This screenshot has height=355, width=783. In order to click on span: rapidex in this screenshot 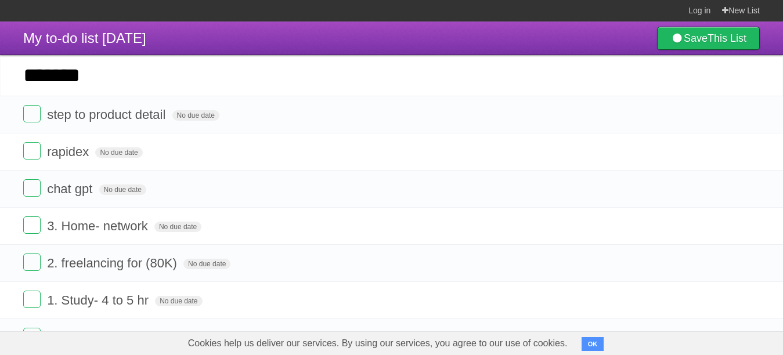, I will do `click(69, 152)`.